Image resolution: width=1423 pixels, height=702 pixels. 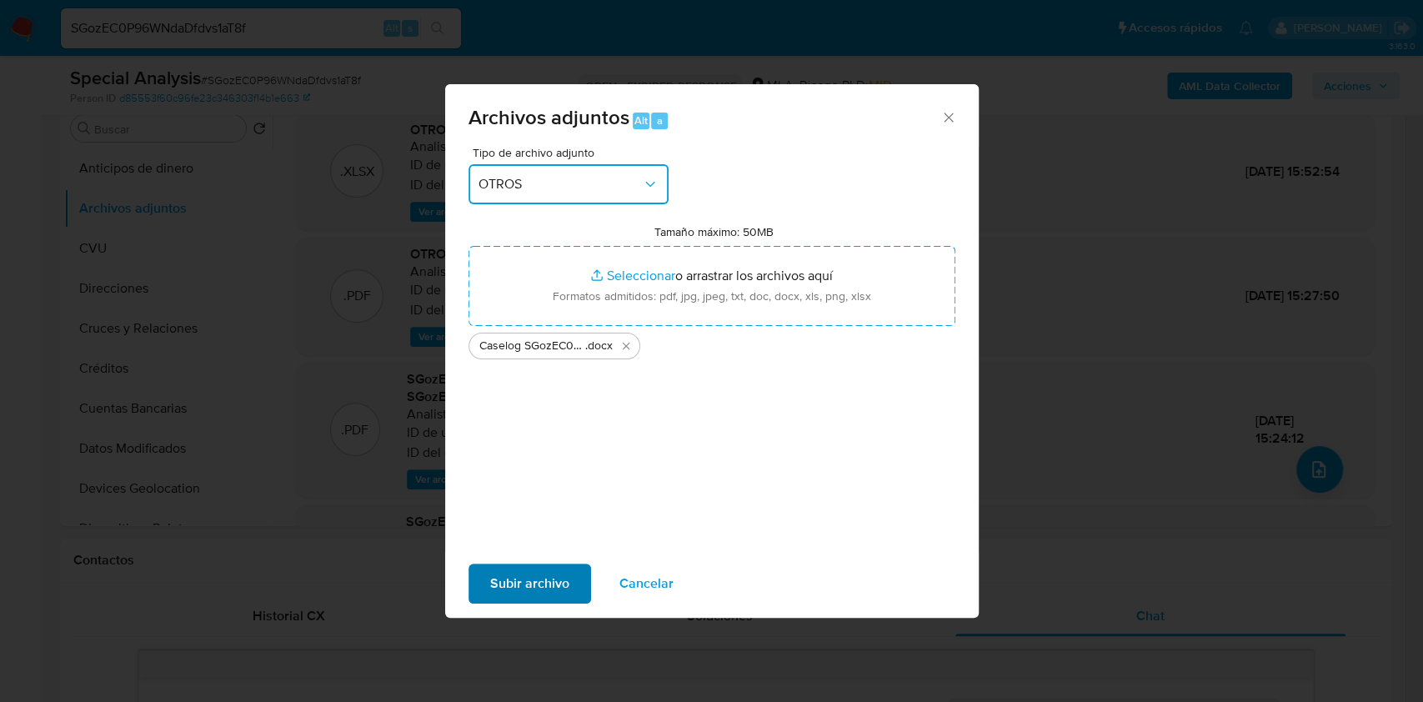 What do you see at coordinates (641, 120) in the screenshot?
I see `span: Alt` at bounding box center [641, 120].